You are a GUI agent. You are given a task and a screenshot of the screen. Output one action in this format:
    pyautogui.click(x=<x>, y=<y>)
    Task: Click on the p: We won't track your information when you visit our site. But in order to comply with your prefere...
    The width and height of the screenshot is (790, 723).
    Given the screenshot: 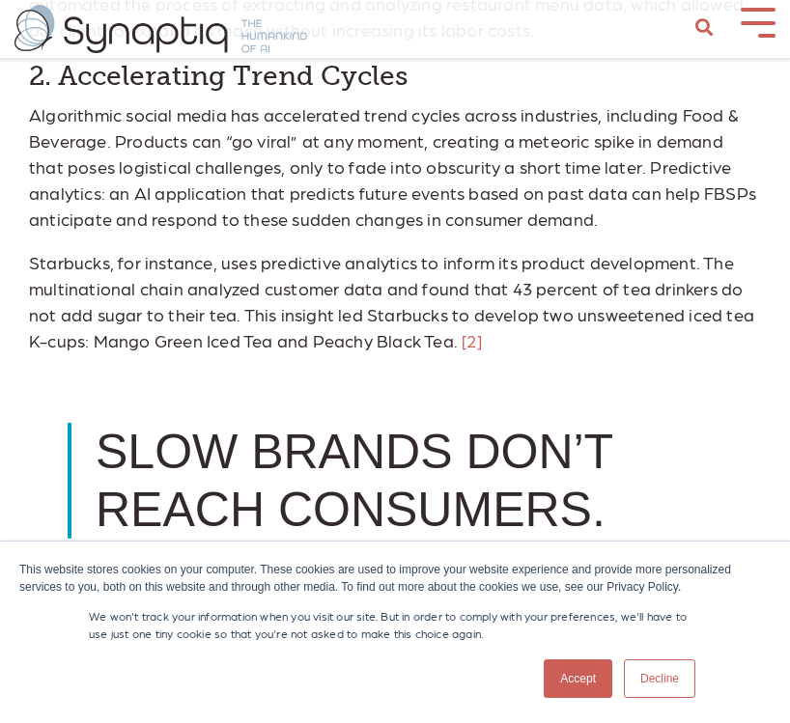 What is the action you would take?
    pyautogui.click(x=395, y=625)
    